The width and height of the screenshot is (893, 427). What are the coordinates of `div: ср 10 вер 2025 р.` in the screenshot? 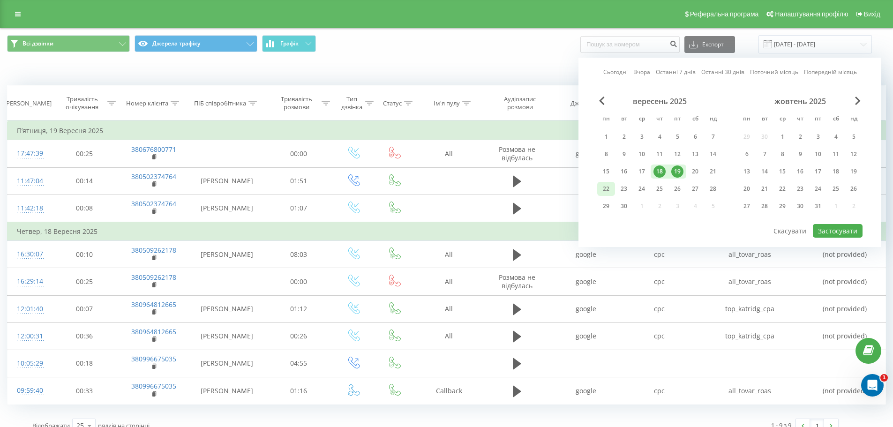 It's located at (642, 154).